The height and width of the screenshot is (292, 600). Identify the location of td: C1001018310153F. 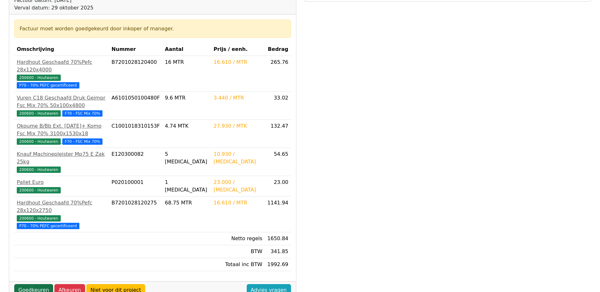
(136, 134).